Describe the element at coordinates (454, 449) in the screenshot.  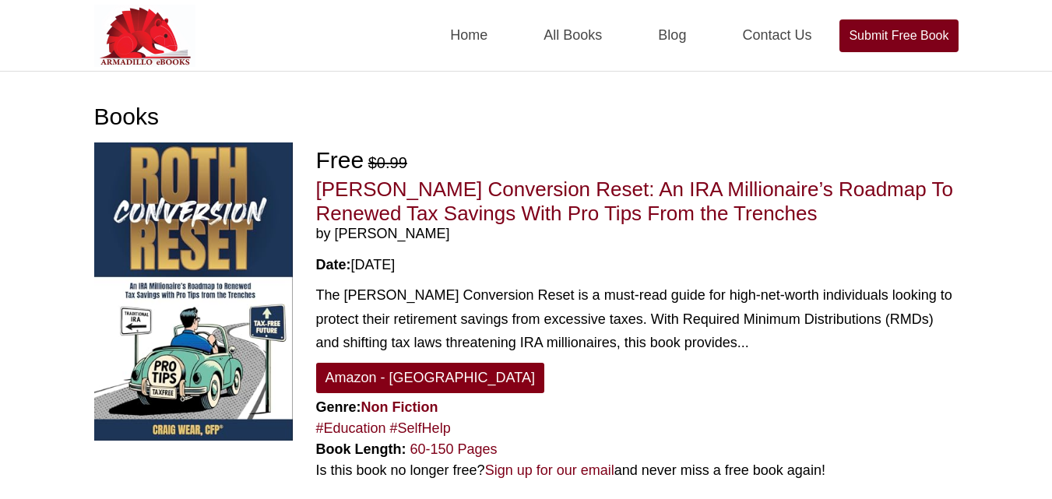
I see `a: 60-150 Pages` at that location.